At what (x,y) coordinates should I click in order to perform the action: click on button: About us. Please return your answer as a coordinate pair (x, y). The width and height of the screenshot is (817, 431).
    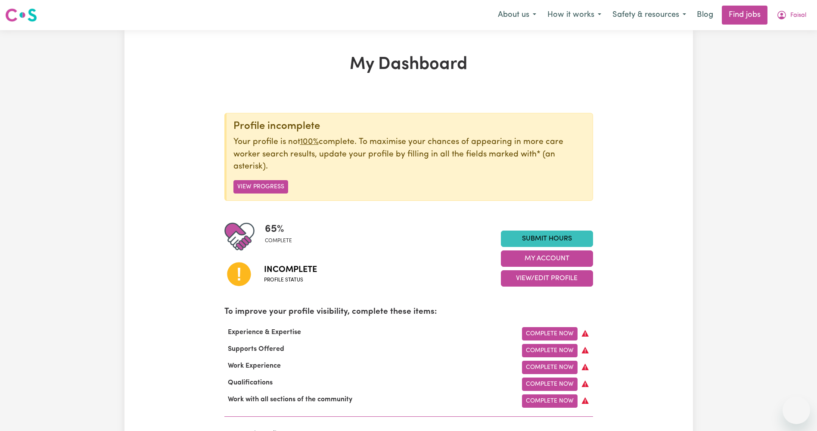
    Looking at the image, I should click on (517, 15).